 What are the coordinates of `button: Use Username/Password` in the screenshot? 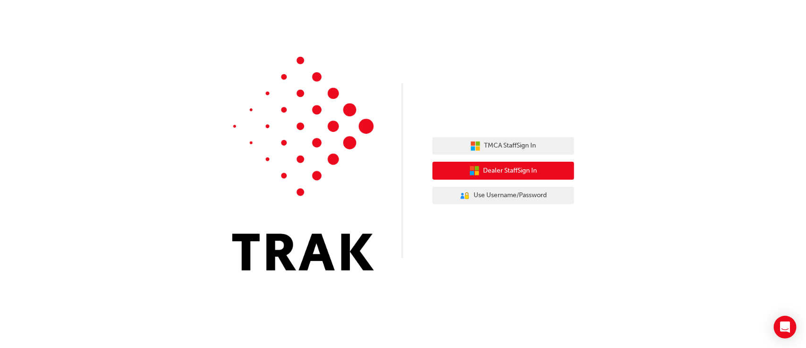 It's located at (504, 196).